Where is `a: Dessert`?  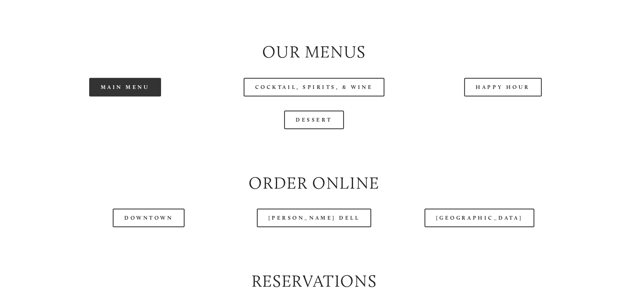
a: Dessert is located at coordinates (314, 119).